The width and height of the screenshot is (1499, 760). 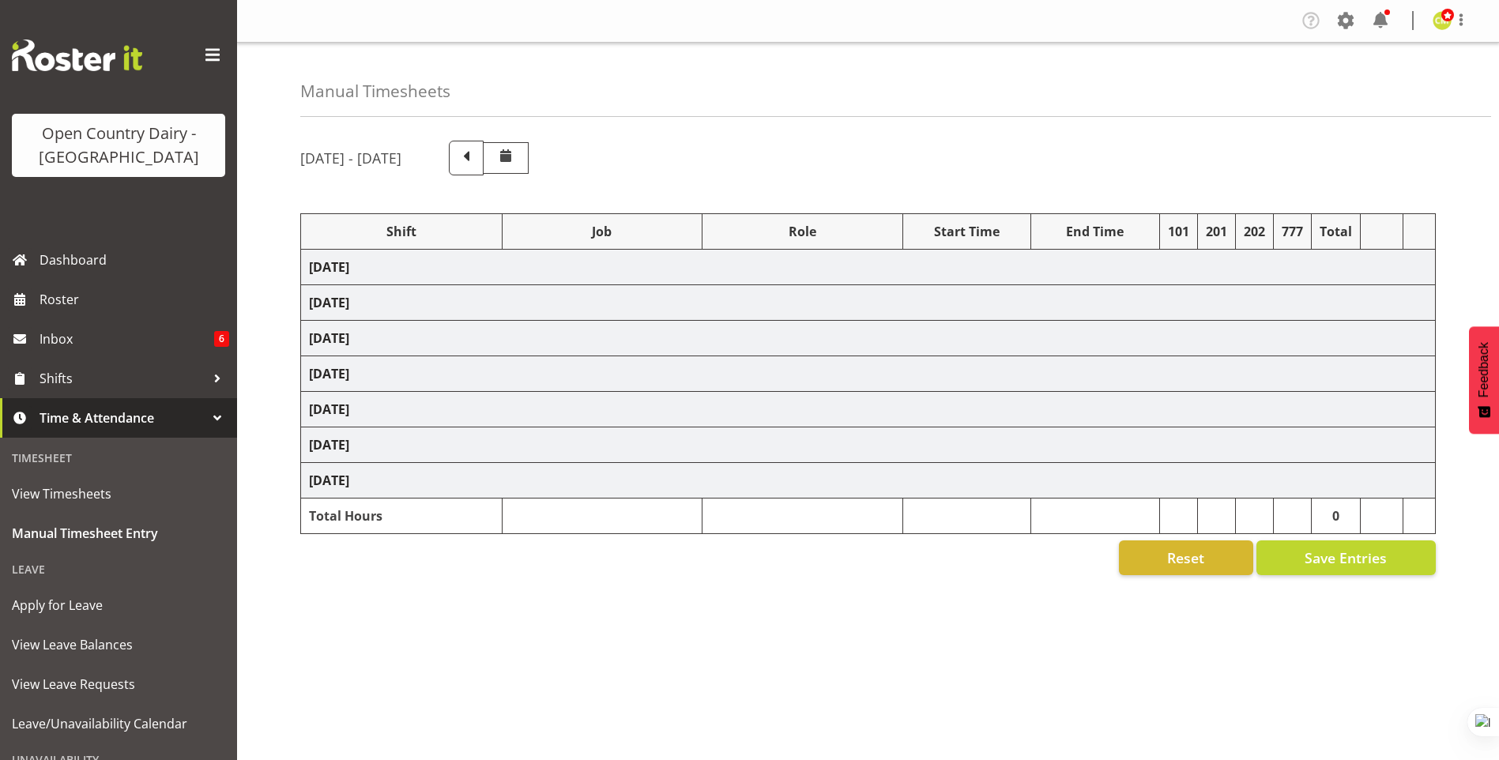 I want to click on span: Manual Timesheet Entry, so click(x=119, y=533).